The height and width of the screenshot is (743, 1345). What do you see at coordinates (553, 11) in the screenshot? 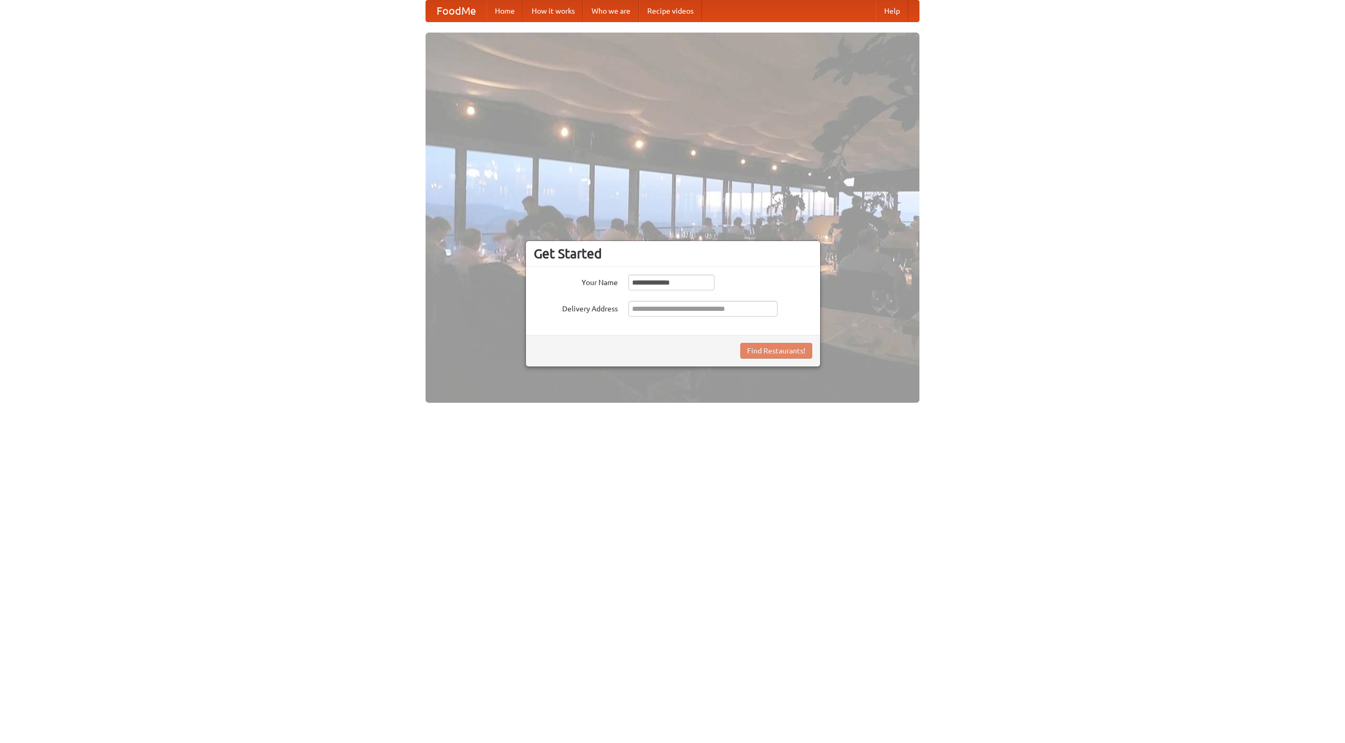
I see `a: How it works` at bounding box center [553, 11].